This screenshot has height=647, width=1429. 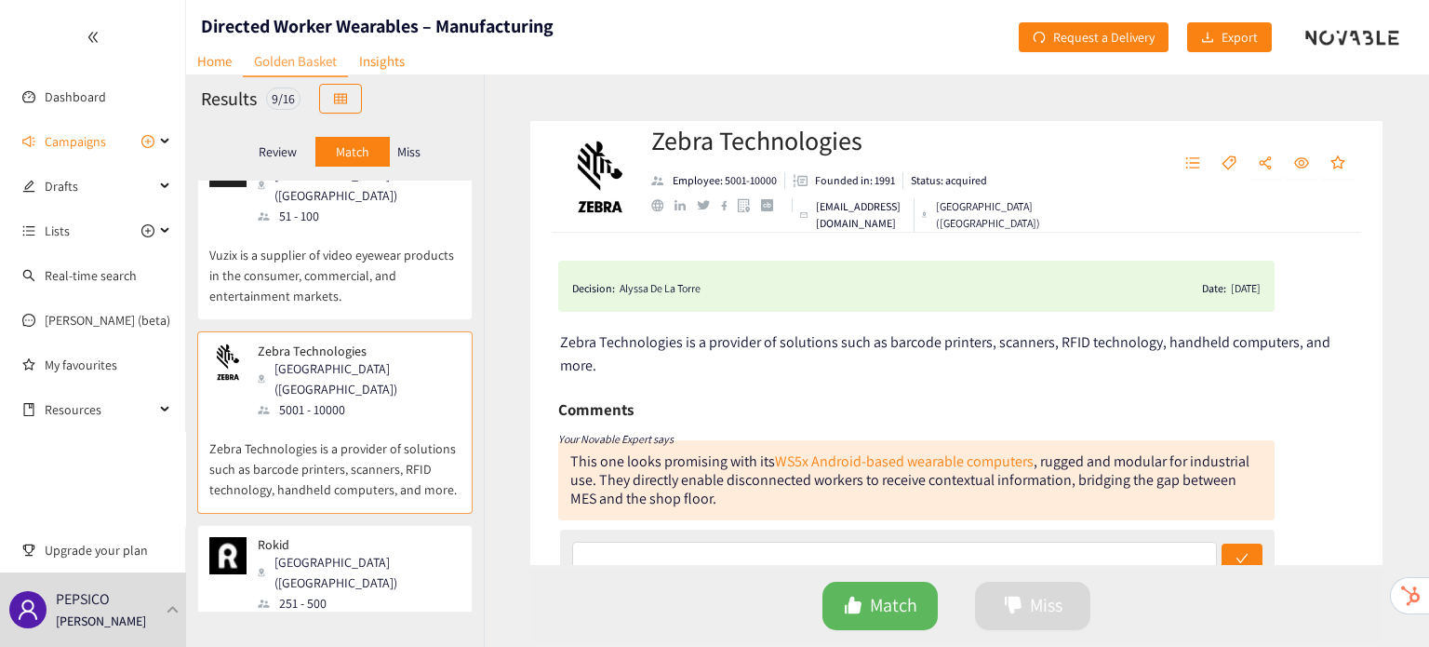 I want to click on a: google maps, so click(x=749, y=205).